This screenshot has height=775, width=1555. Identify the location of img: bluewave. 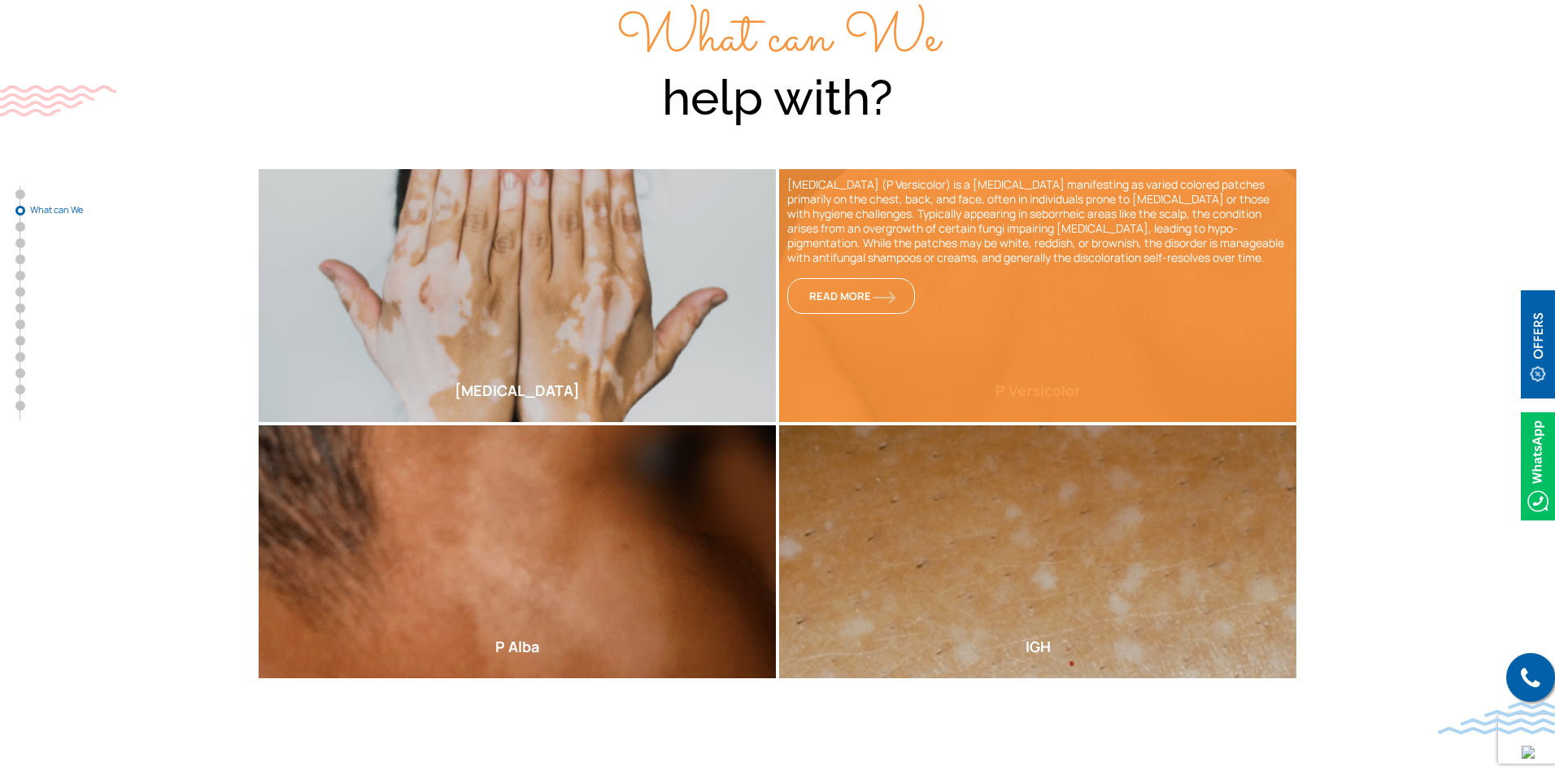
(1497, 718).